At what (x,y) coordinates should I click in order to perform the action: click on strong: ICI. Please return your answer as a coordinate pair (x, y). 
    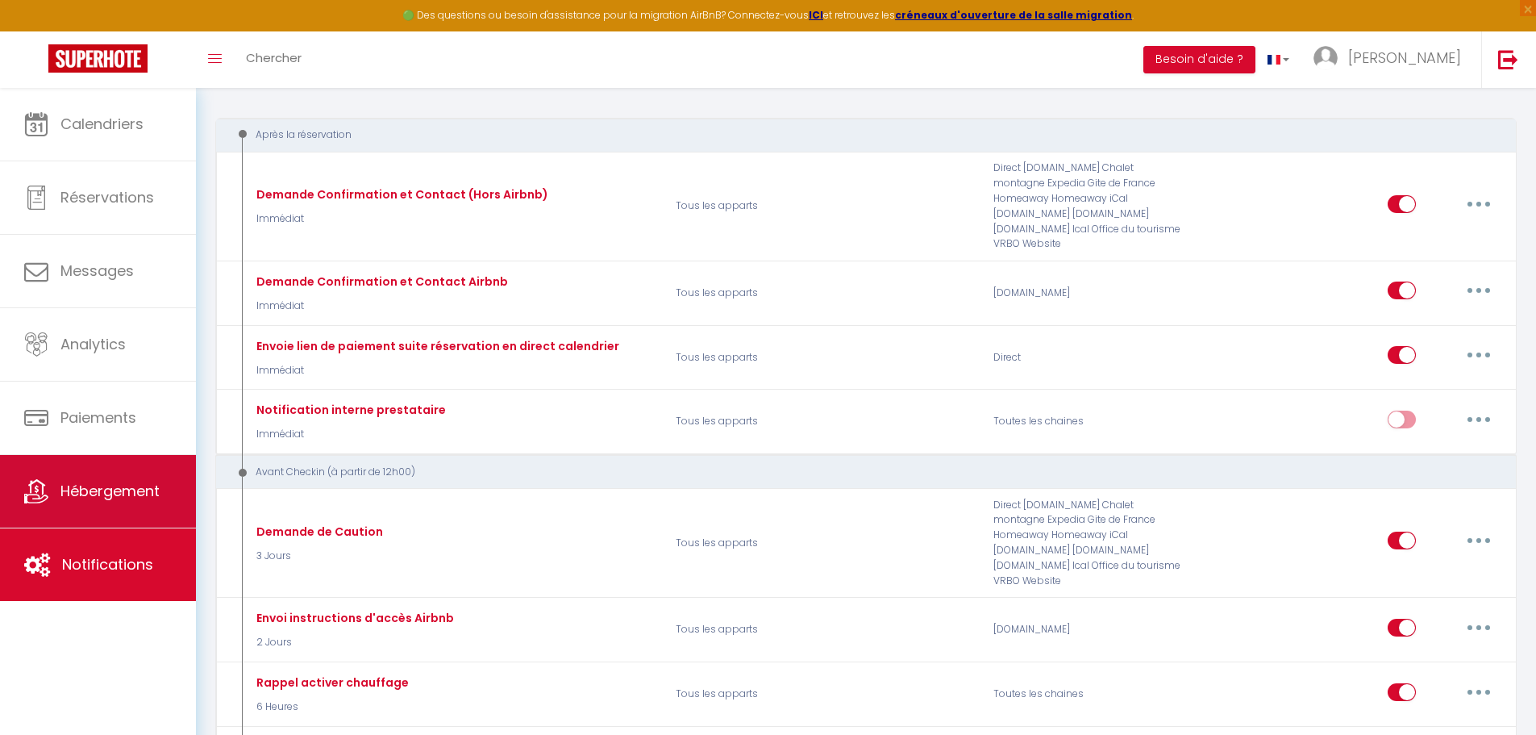
    Looking at the image, I should click on (816, 15).